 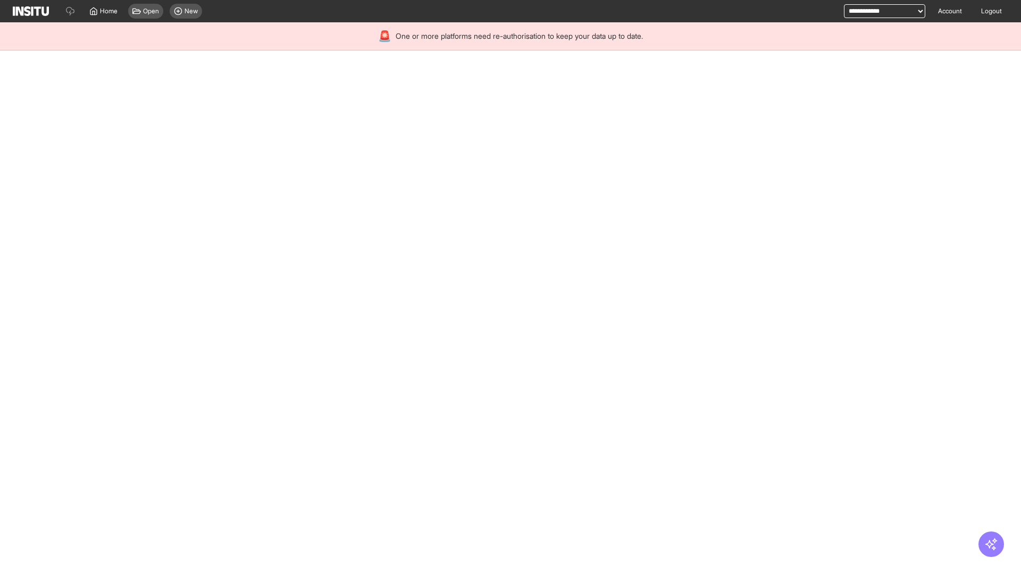 What do you see at coordinates (519, 36) in the screenshot?
I see `span: One or more platforms need re-authorisation to keep your data up to date.` at bounding box center [519, 36].